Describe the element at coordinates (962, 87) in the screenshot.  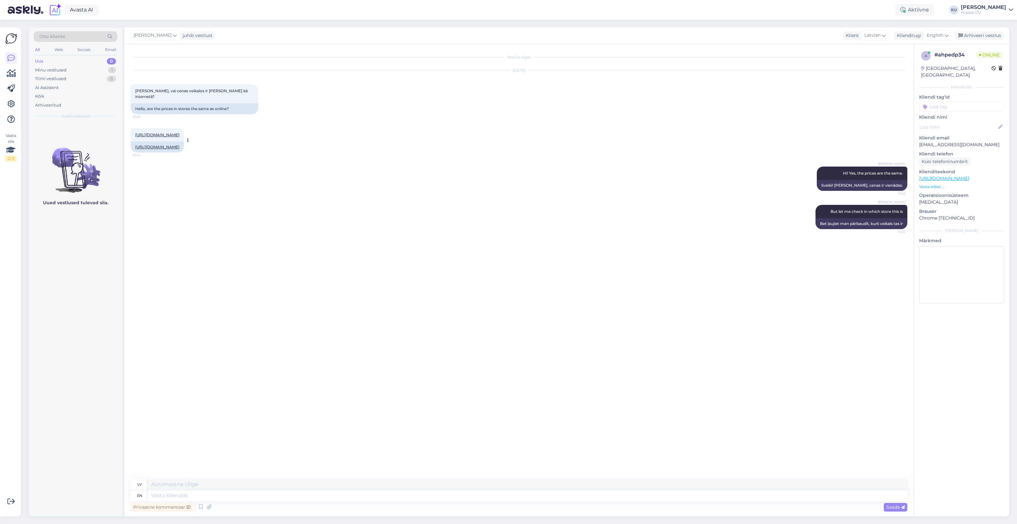
I see `div: Kliendi info` at that location.